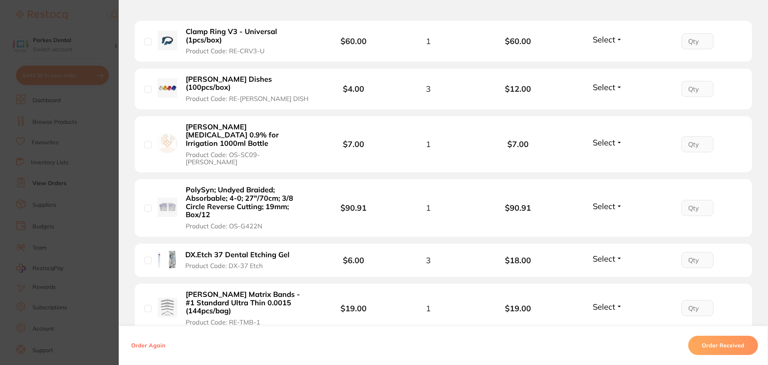 Image resolution: width=768 pixels, height=365 pixels. Describe the element at coordinates (241, 260) in the screenshot. I see `button: DX.Etch 37 Dental Etching Gel Product Code: DX-37 Etch` at that location.